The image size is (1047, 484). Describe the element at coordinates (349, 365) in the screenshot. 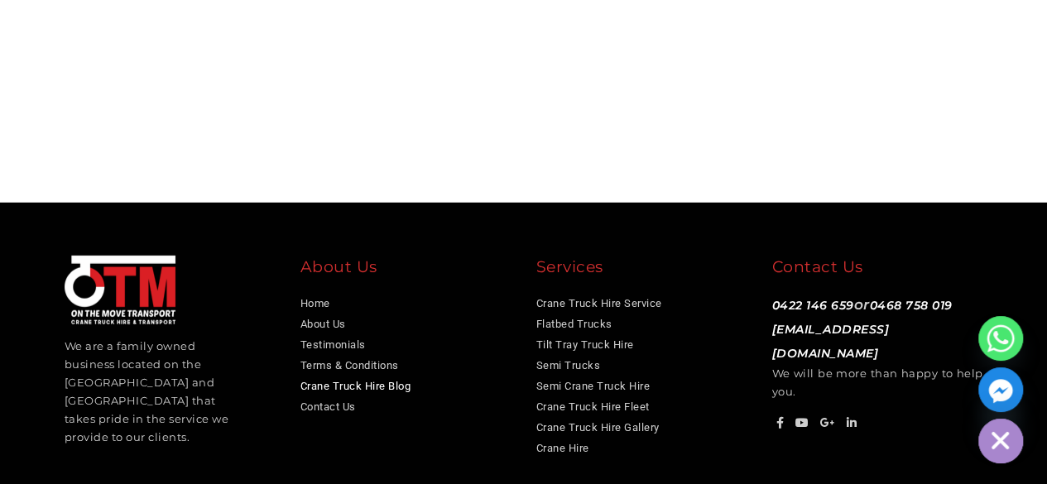

I see `a: Terms & Conditions` at that location.